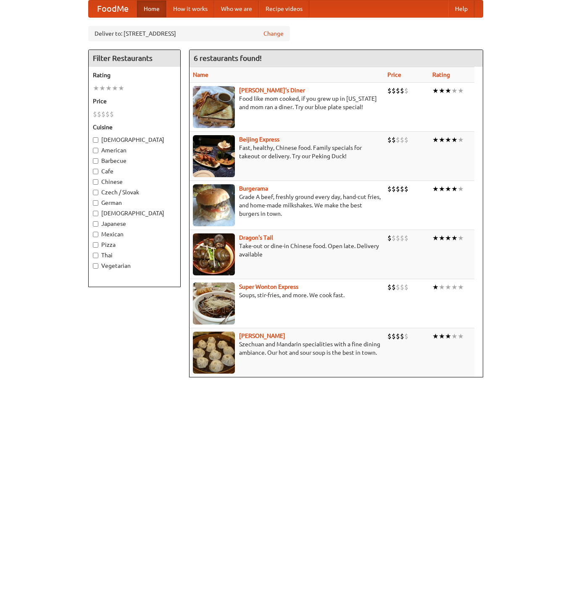  What do you see at coordinates (200, 75) in the screenshot?
I see `a: Name` at bounding box center [200, 75].